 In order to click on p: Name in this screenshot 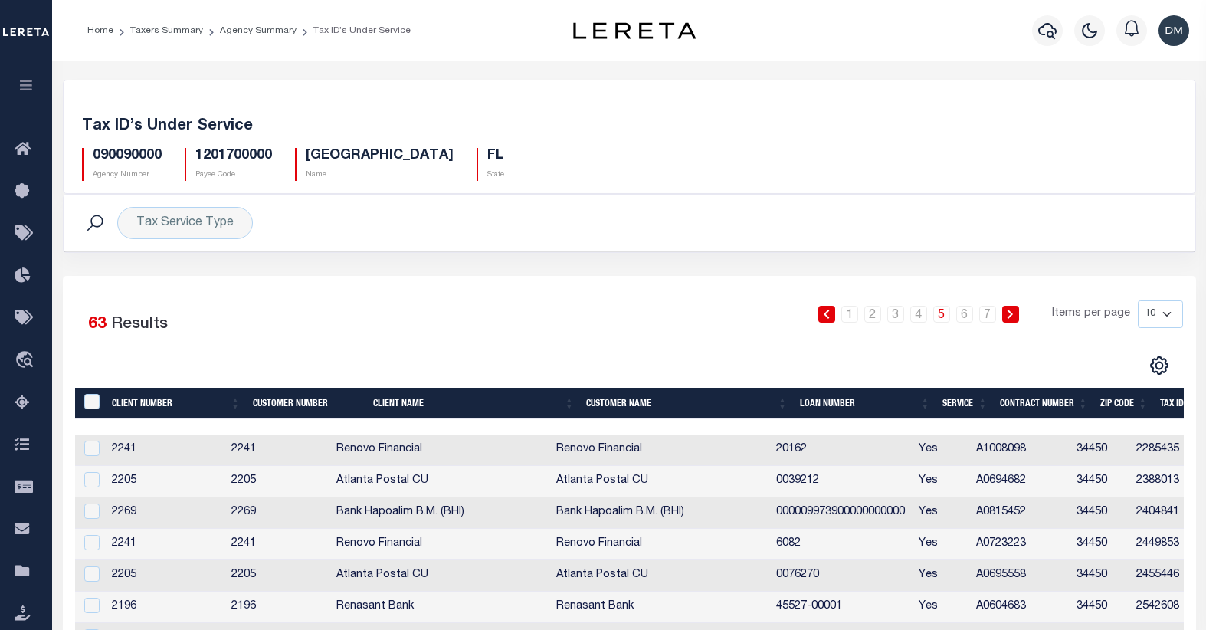, I will do `click(379, 175)`.